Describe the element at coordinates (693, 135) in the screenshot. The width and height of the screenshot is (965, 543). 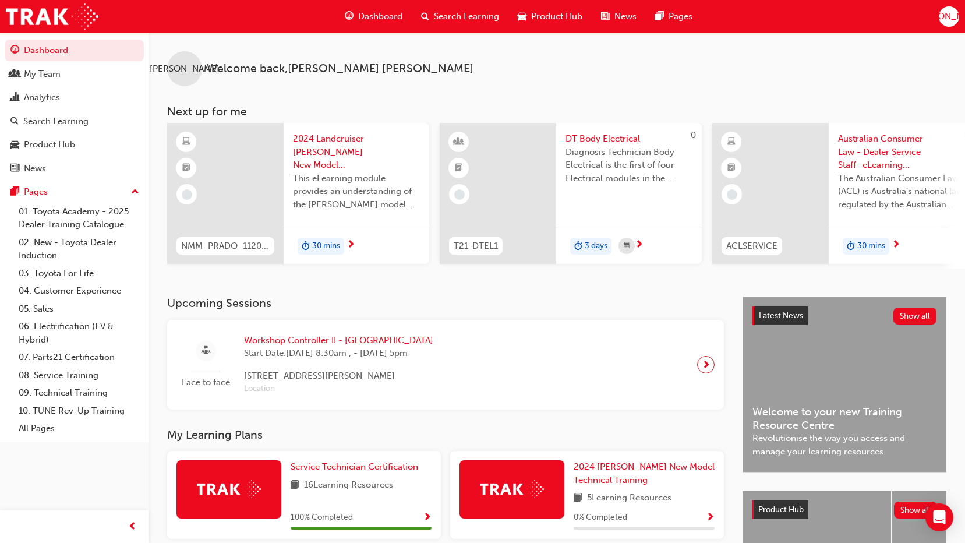
I see `span: 0` at that location.